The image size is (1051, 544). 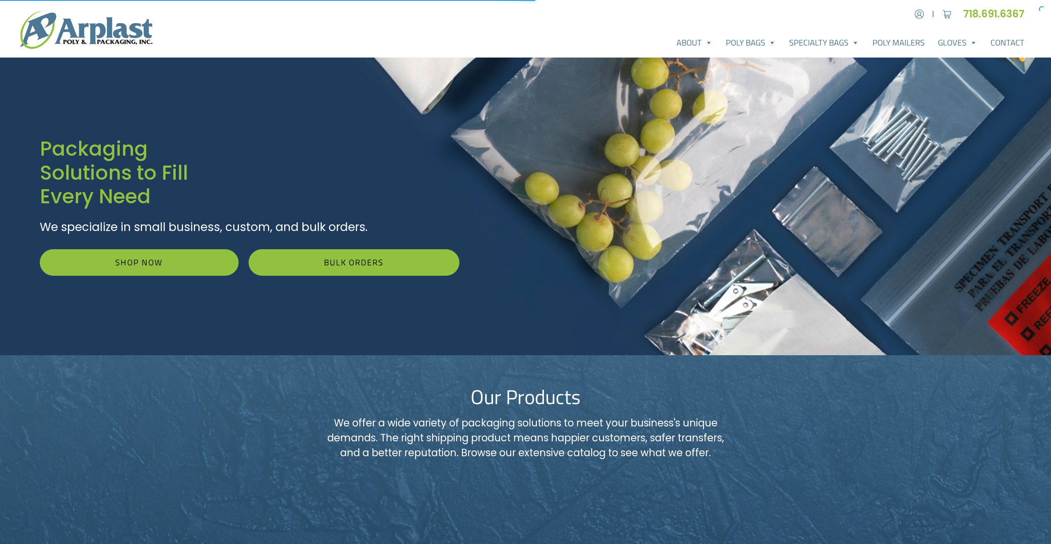 What do you see at coordinates (525, 397) in the screenshot?
I see `h2: Our Products` at bounding box center [525, 397].